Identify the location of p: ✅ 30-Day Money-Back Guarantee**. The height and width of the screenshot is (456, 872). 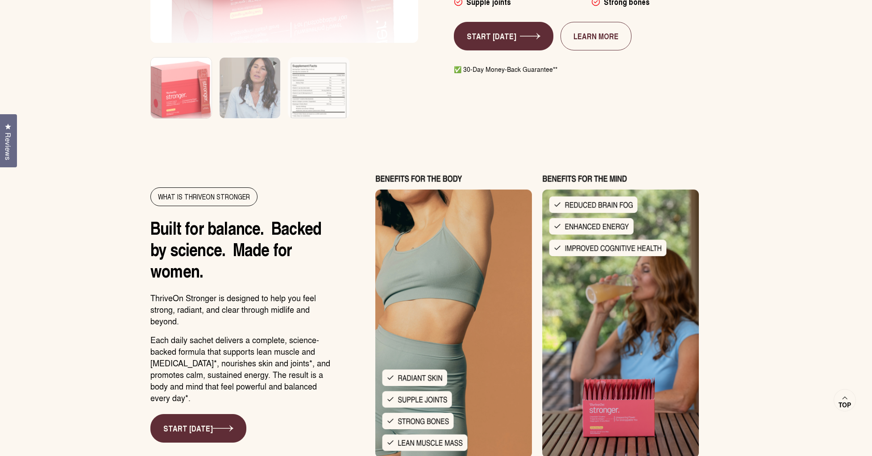
(588, 69).